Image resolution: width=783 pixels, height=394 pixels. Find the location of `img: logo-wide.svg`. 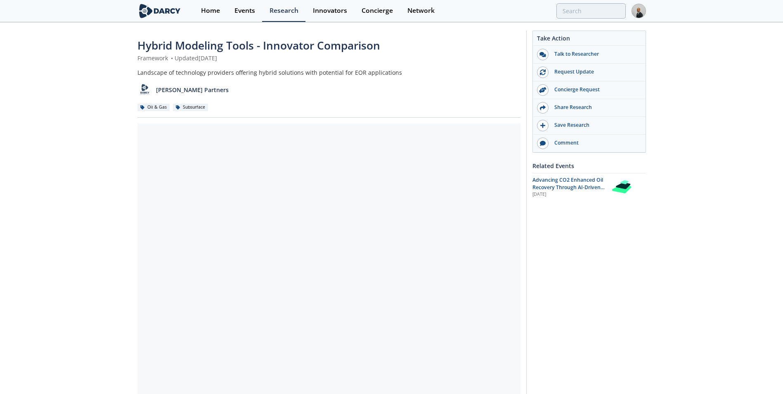

img: logo-wide.svg is located at coordinates (160, 11).